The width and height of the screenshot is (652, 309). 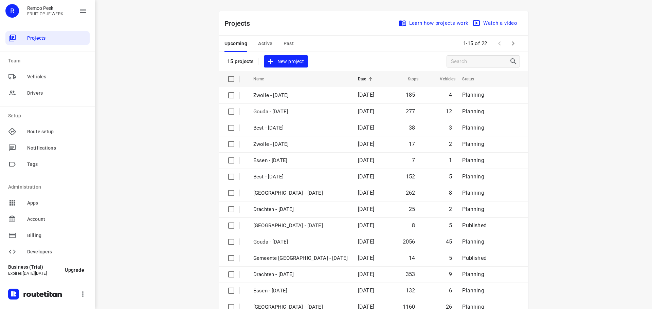 What do you see at coordinates (411, 177) in the screenshot?
I see `span: 152` at bounding box center [411, 177].